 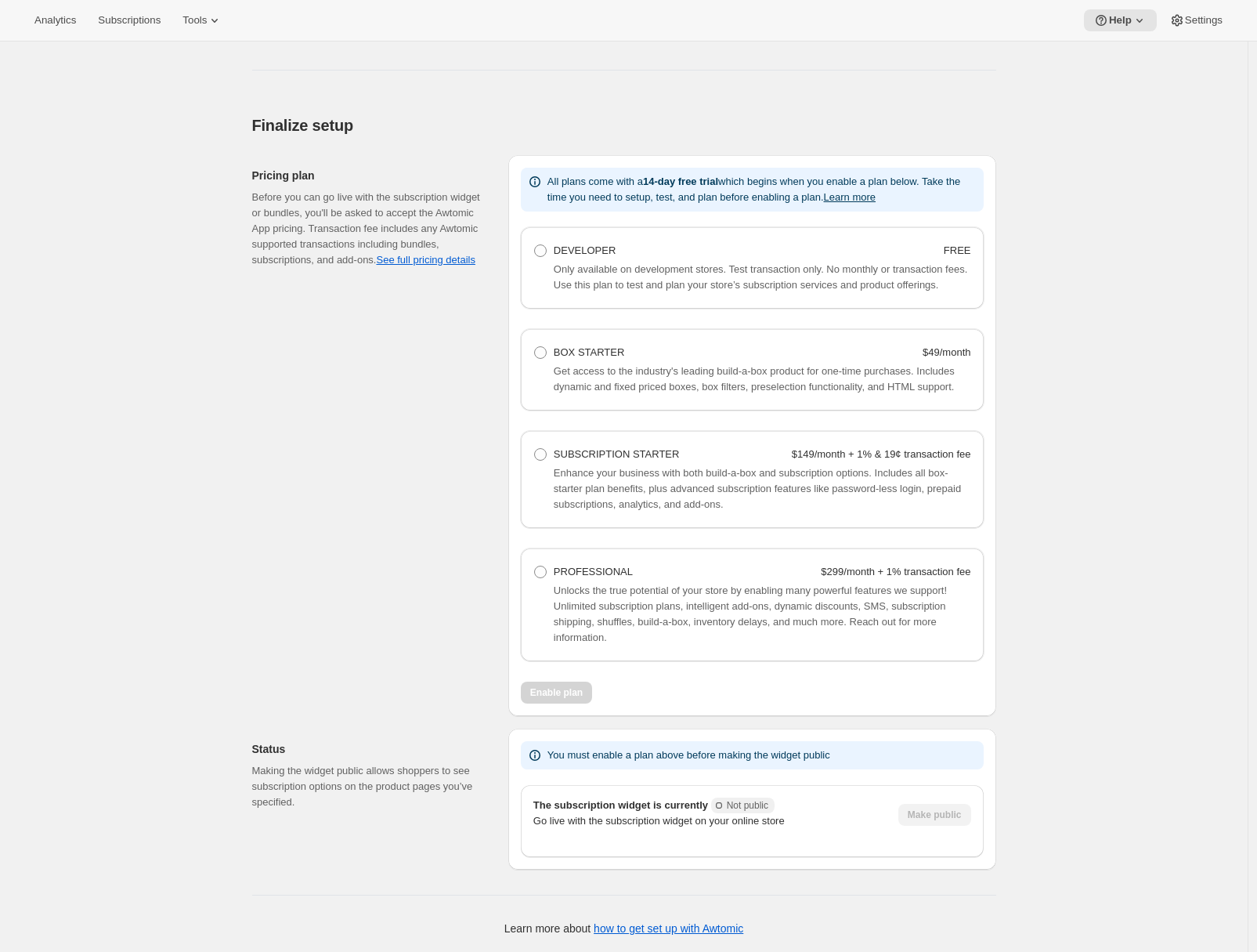 What do you see at coordinates (593, 571) in the screenshot?
I see `span: PROFESSIONAL` at bounding box center [593, 571].